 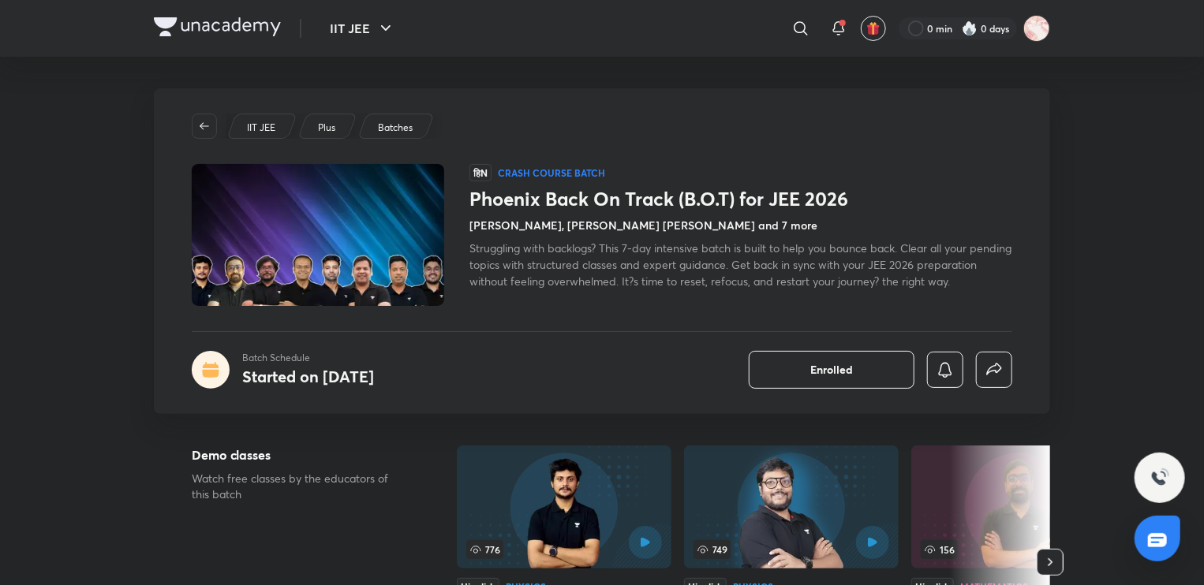 I want to click on h5: Demo classes, so click(x=299, y=455).